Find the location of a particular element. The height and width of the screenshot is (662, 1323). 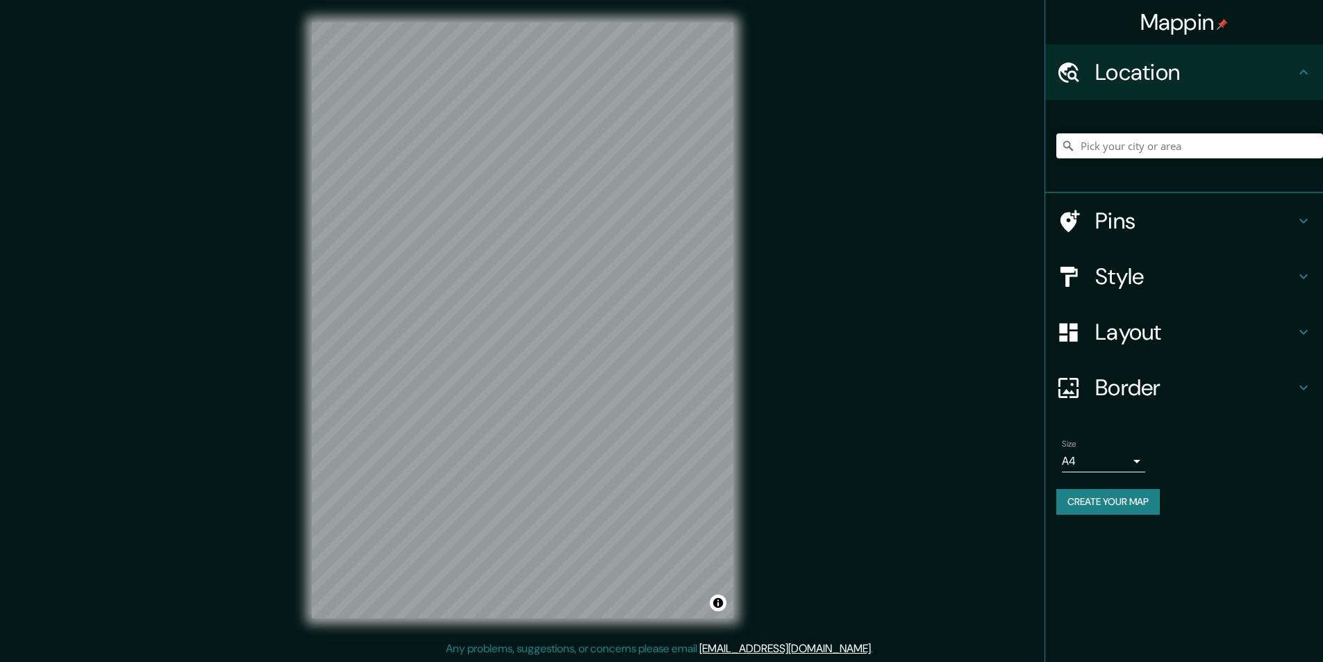

div: A4 is located at coordinates (1103, 461).